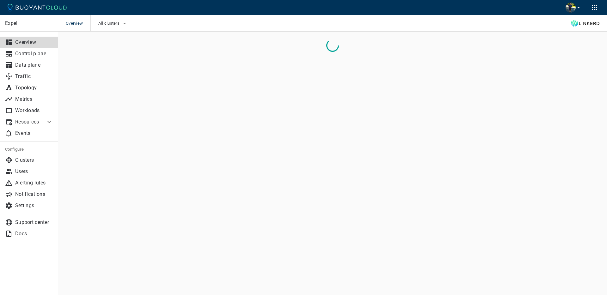 The height and width of the screenshot is (295, 607). I want to click on p: Docs, so click(34, 234).